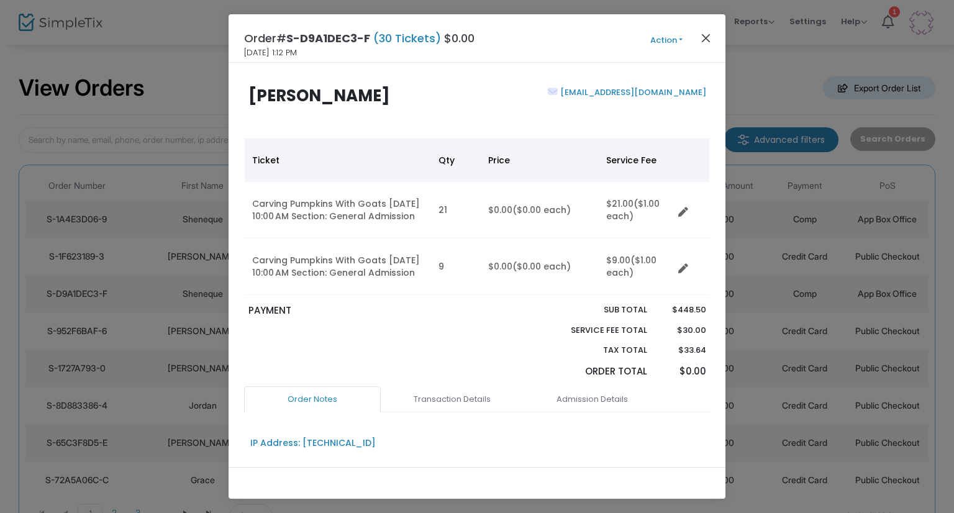  I want to click on th: Qty, so click(456, 160).